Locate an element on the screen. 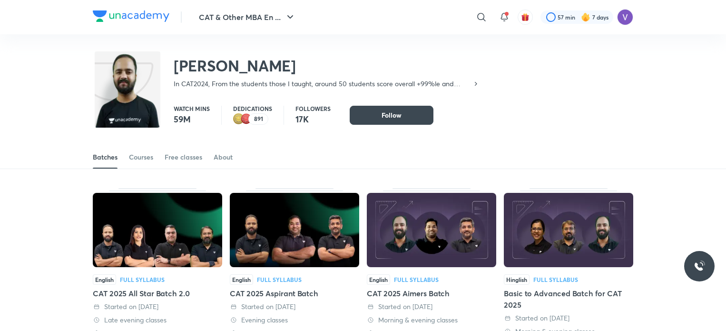 This screenshot has width=726, height=331. button: CAT & Other MBA En ... is located at coordinates (247, 17).